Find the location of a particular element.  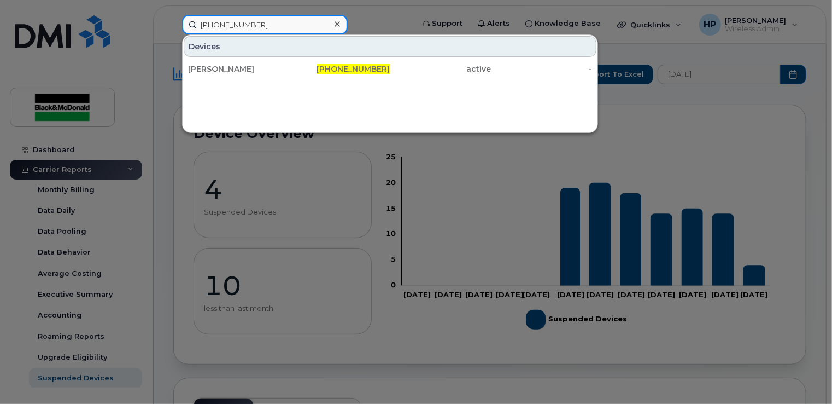

div: active is located at coordinates (441, 69).